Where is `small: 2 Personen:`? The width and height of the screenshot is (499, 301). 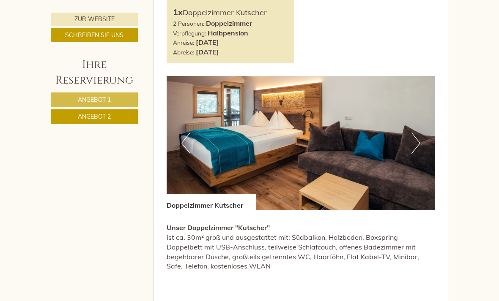
small: 2 Personen: is located at coordinates (189, 23).